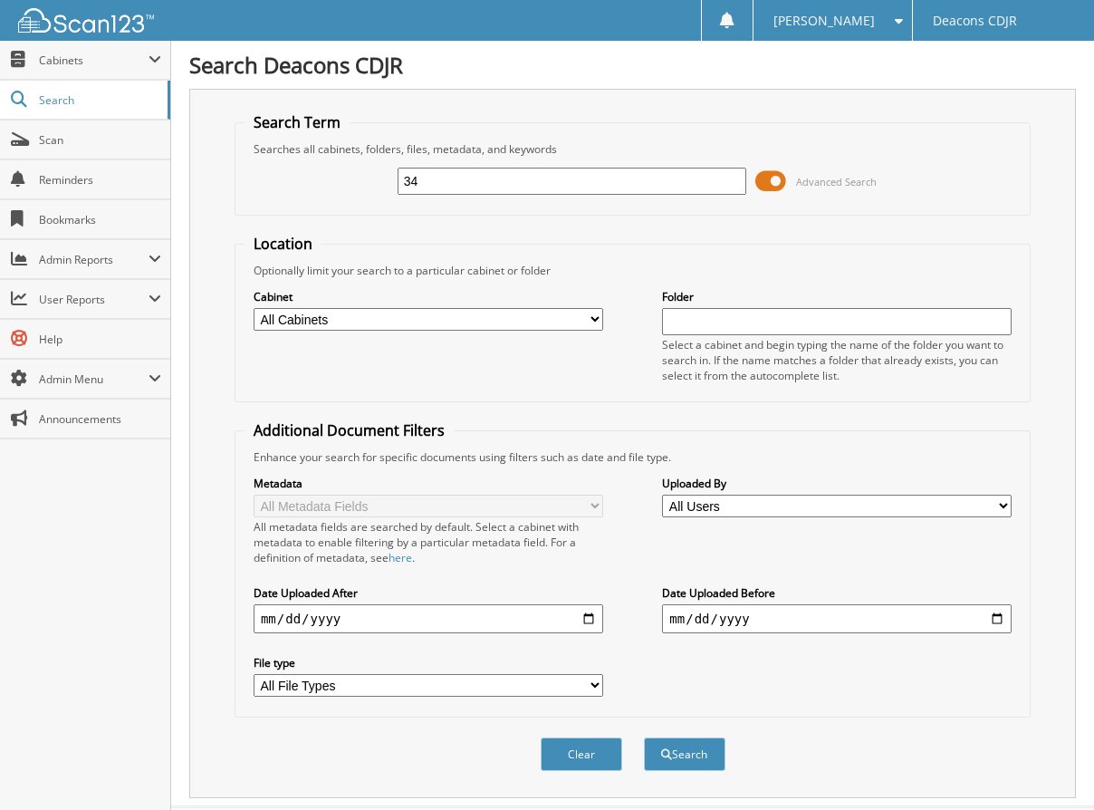  Describe the element at coordinates (100, 140) in the screenshot. I see `span: Scan` at that location.